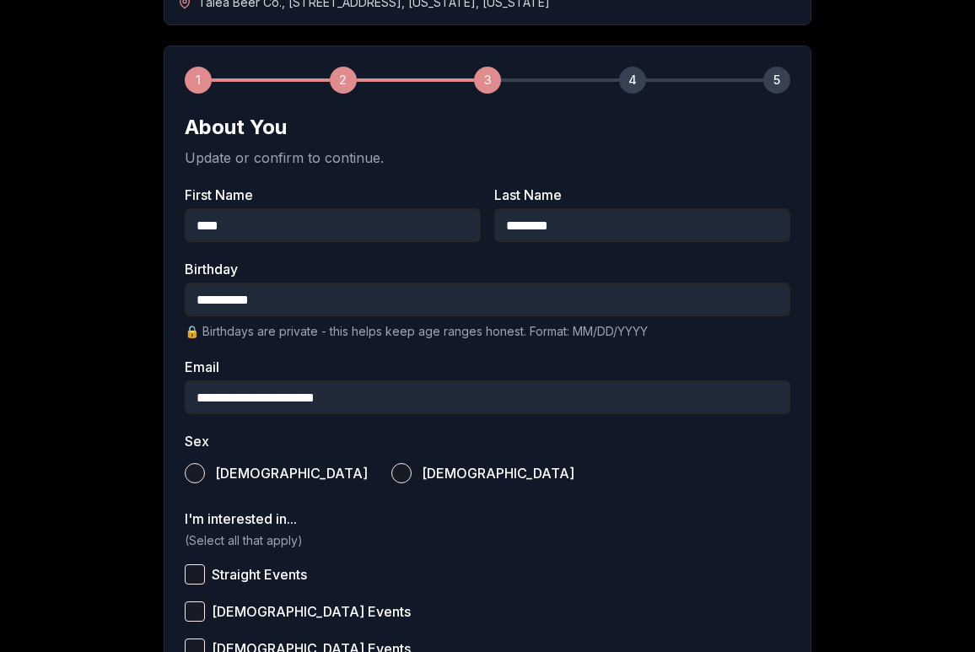 The height and width of the screenshot is (652, 975). Describe the element at coordinates (488, 127) in the screenshot. I see `h2: About You` at that location.